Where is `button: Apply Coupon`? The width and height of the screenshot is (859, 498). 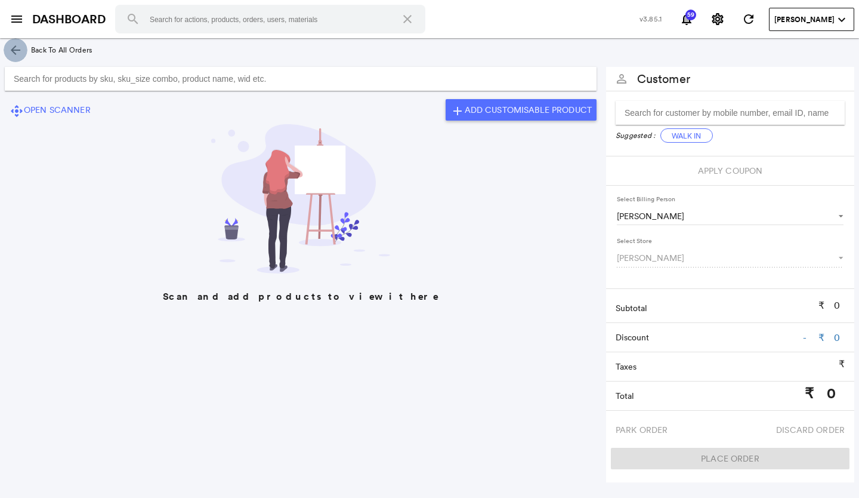 button: Apply Coupon is located at coordinates (730, 171).